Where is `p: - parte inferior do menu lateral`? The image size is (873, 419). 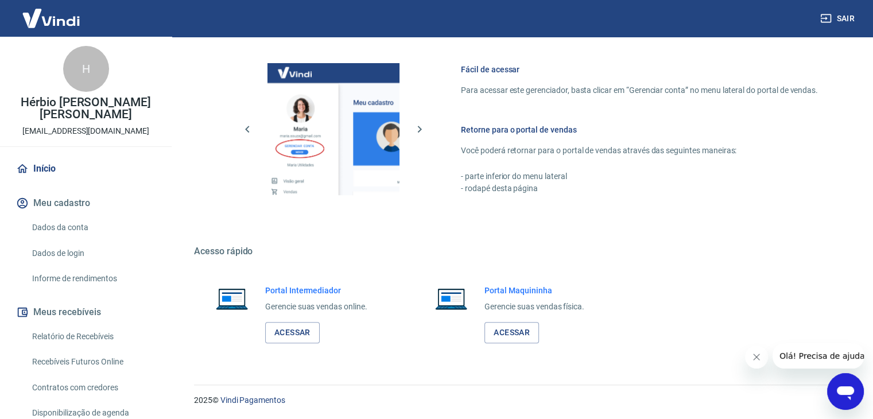 p: - parte inferior do menu lateral is located at coordinates (639, 176).